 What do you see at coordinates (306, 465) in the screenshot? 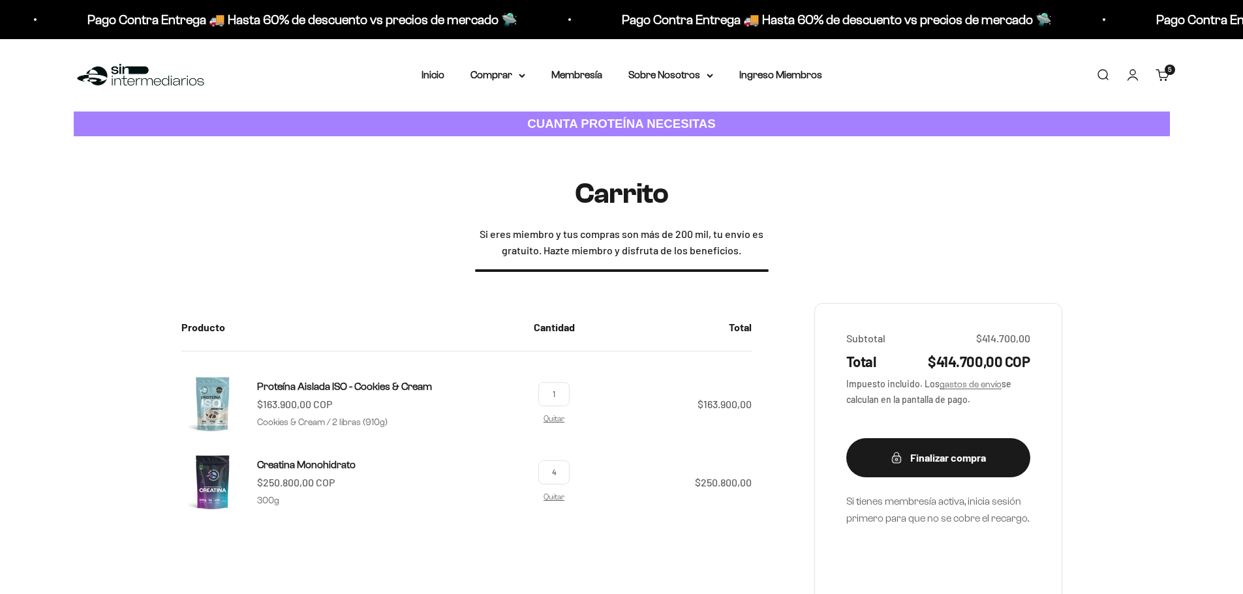
I see `a: Creatina Monohidrato` at bounding box center [306, 465].